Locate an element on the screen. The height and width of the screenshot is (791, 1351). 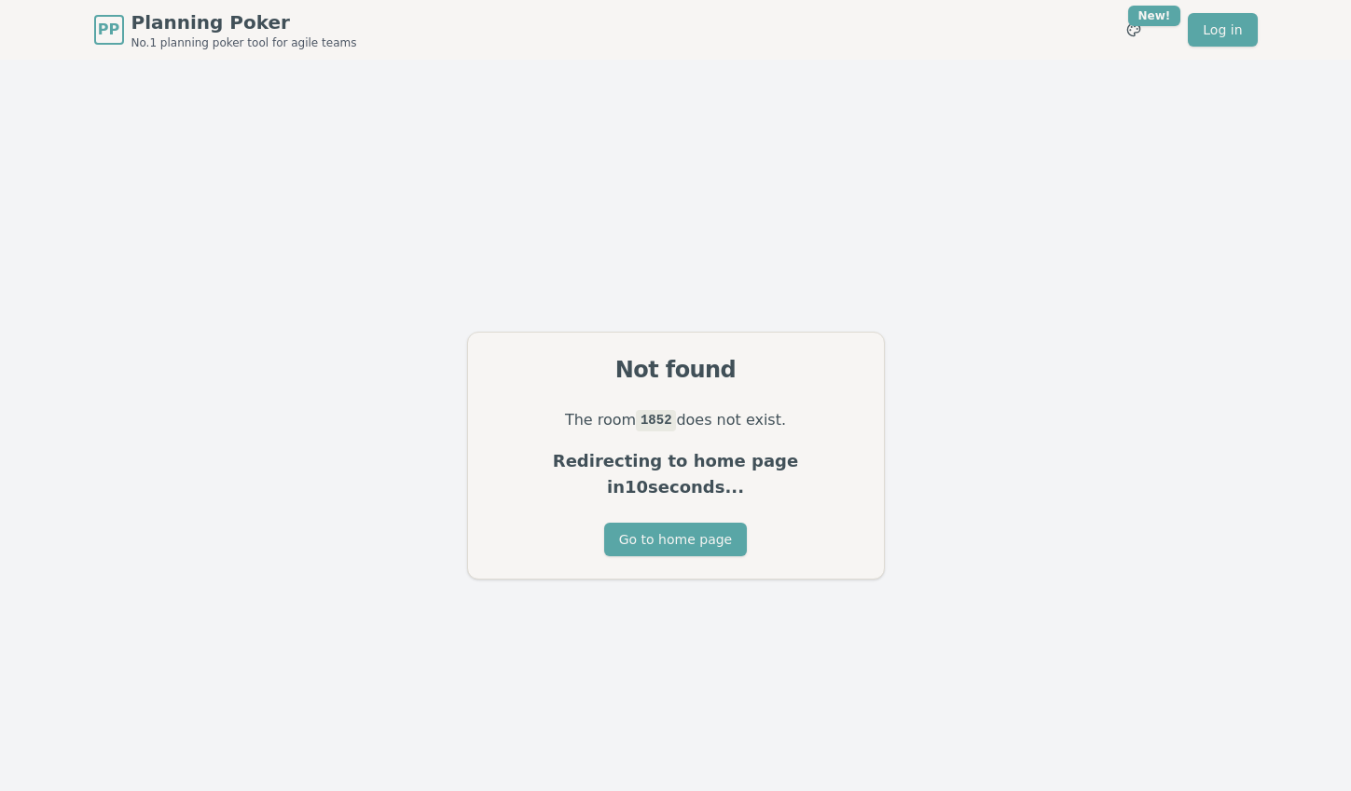
span: Planning Poker is located at coordinates (244, 22).